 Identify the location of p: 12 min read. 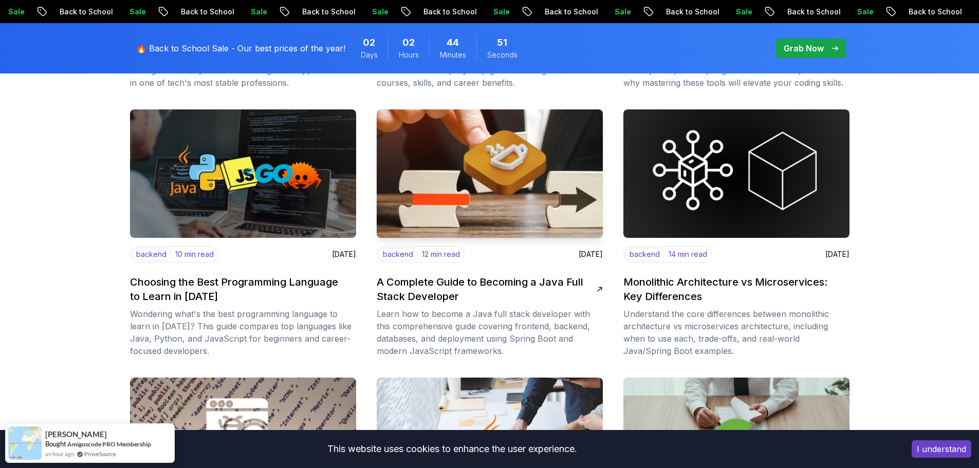
(441, 254).